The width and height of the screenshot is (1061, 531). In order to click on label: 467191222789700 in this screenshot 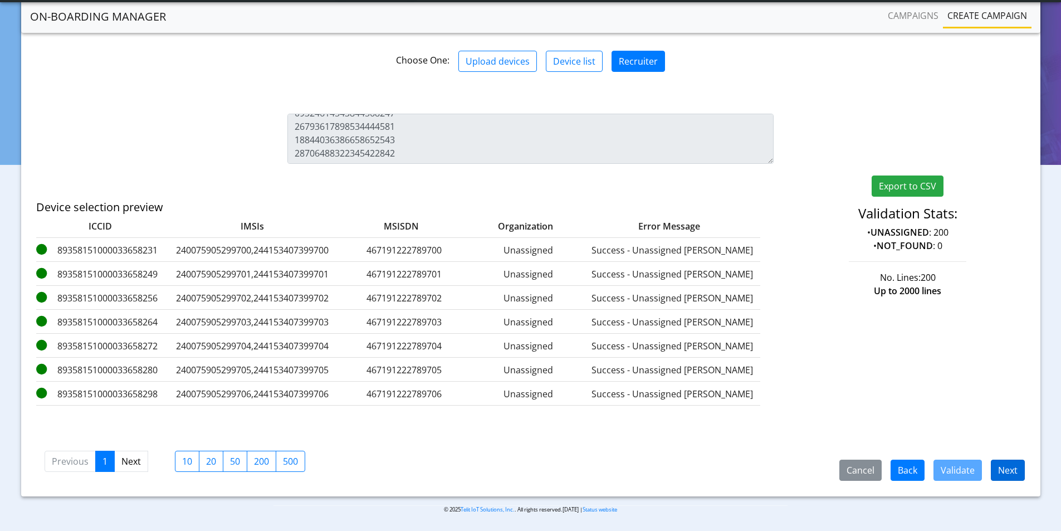, I will do `click(404, 250)`.